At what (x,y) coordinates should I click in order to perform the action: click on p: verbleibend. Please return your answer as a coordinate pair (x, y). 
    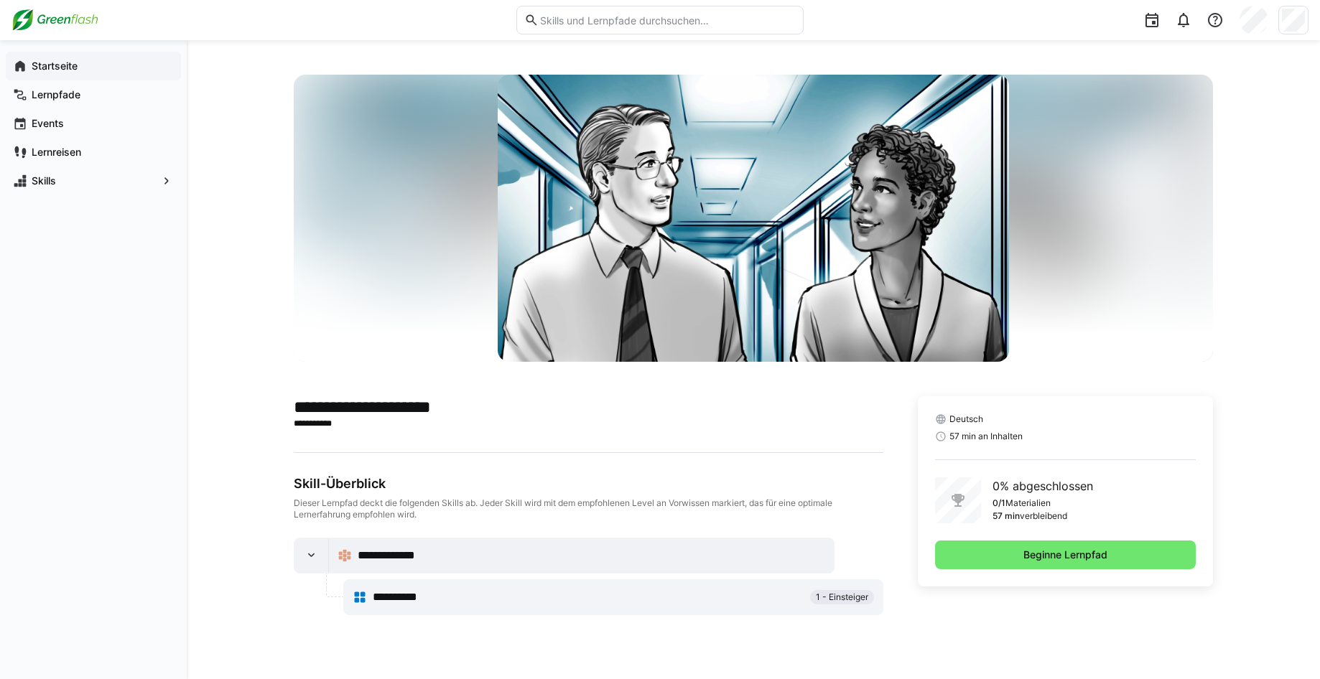
    Looking at the image, I should click on (1043, 516).